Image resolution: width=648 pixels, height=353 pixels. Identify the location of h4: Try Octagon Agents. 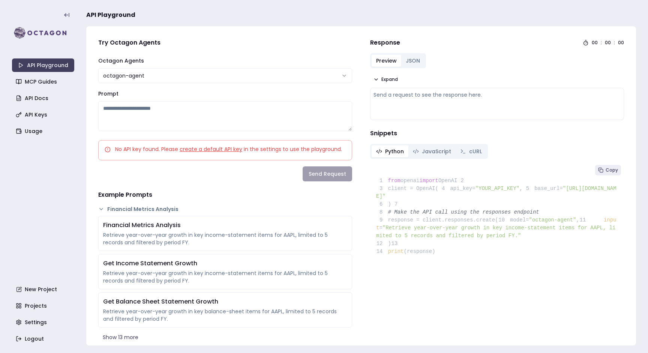
(225, 43).